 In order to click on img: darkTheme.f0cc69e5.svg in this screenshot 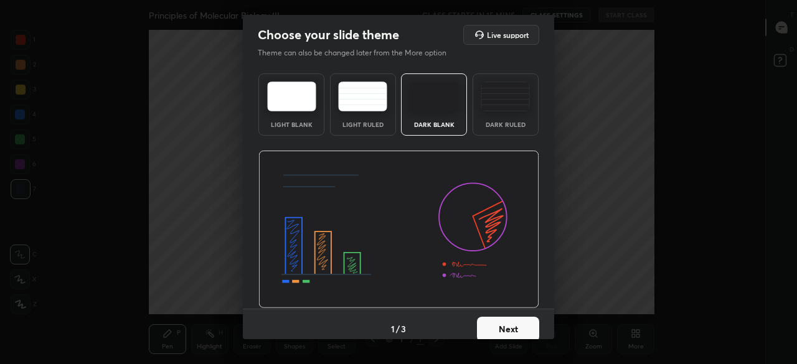, I will do `click(434, 97)`.